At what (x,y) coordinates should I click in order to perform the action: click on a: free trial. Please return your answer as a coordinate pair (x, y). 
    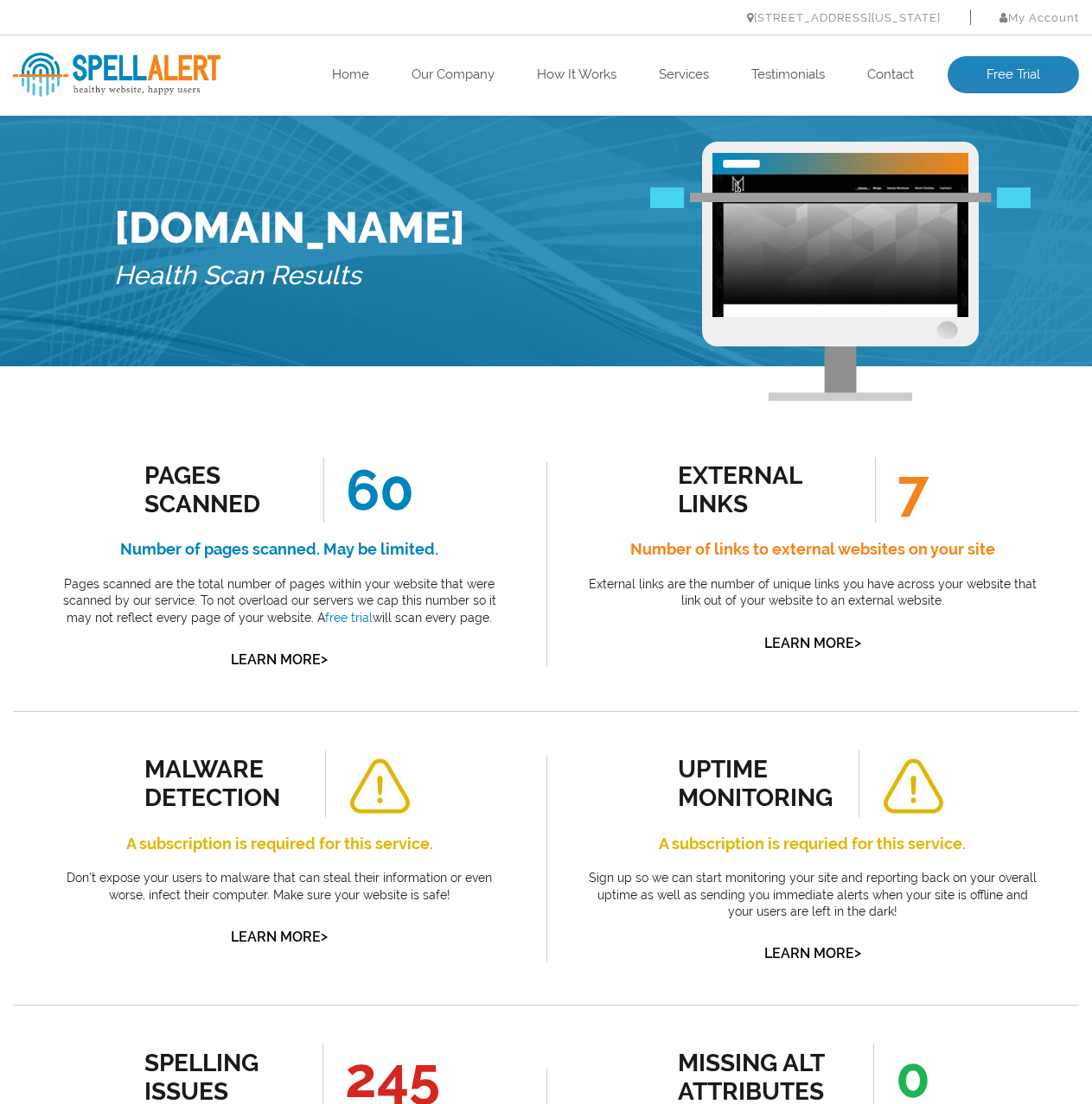
    Looking at the image, I should click on (348, 618).